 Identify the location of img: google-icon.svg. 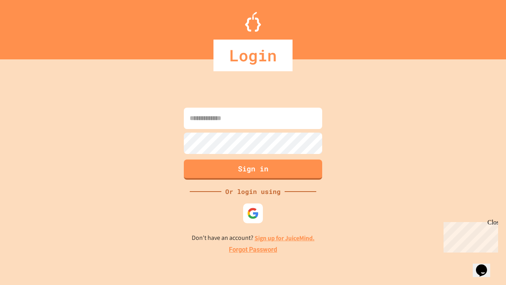
(253, 213).